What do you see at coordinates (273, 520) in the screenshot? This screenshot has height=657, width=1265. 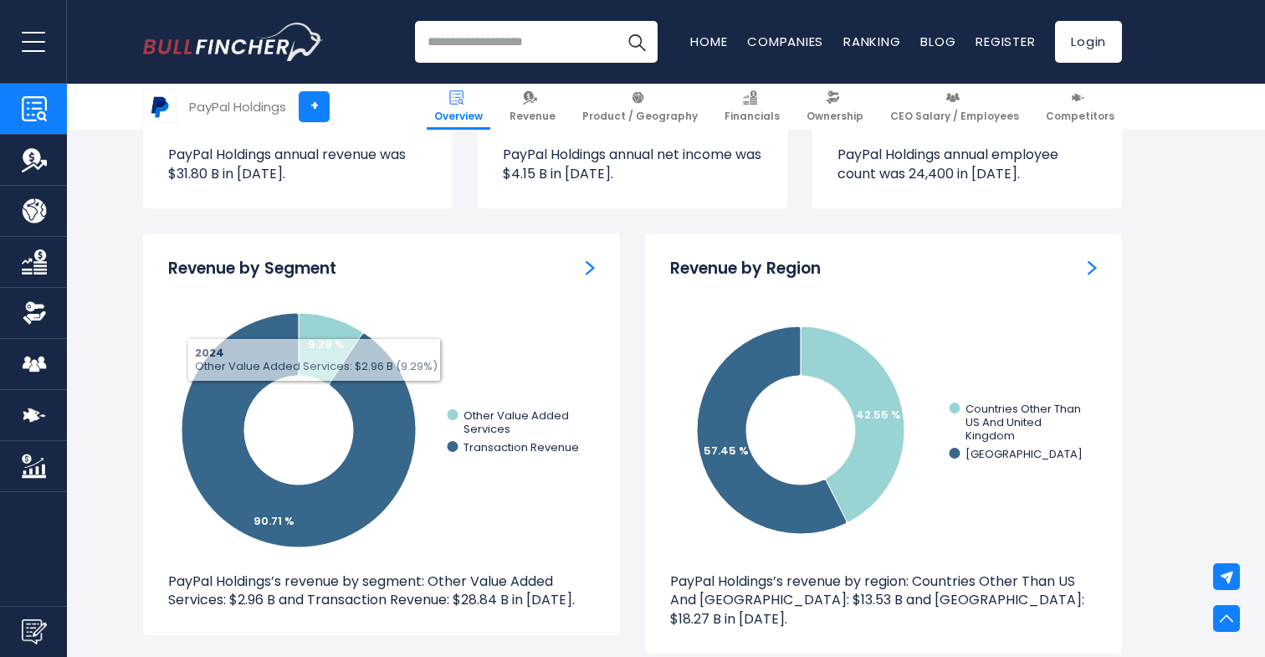 I see `tspan: 90.71 %` at bounding box center [273, 520].